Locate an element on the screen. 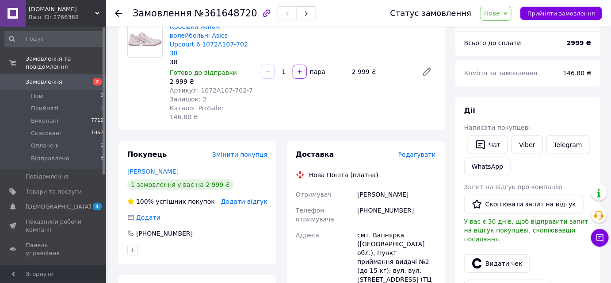 This screenshot has height=283, width=611. span: Телефон отримувача is located at coordinates (315, 215).